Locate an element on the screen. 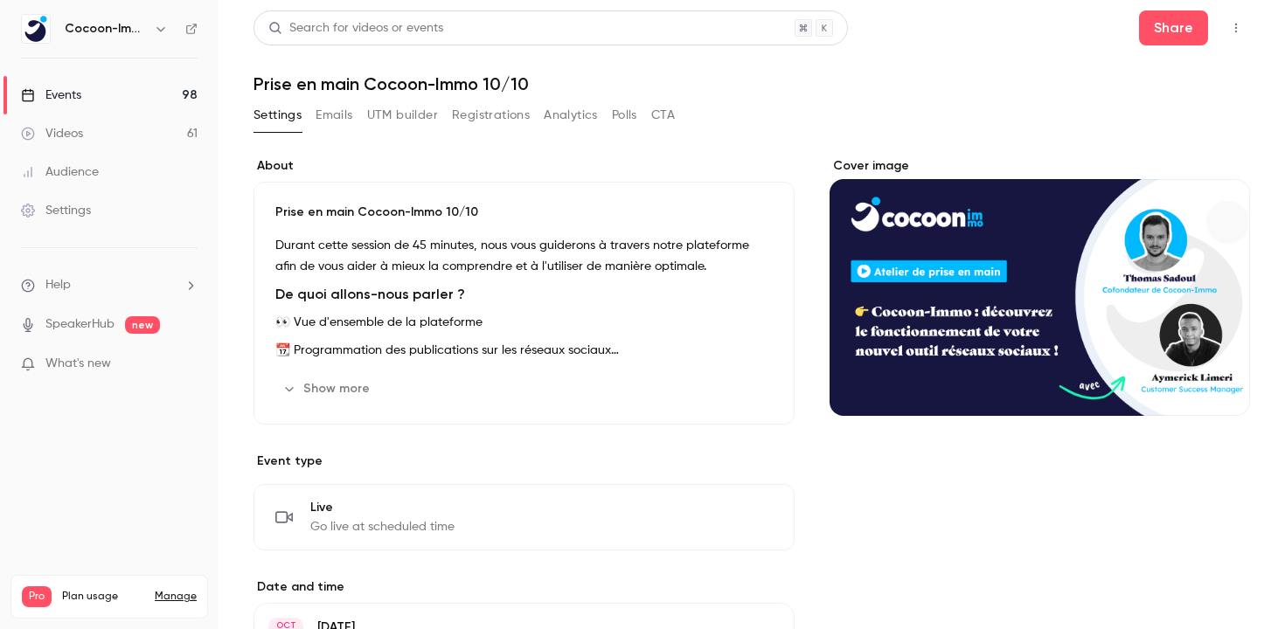  p: 📆 Programmation des publications sur les réseaux sociaux is located at coordinates (524, 350).